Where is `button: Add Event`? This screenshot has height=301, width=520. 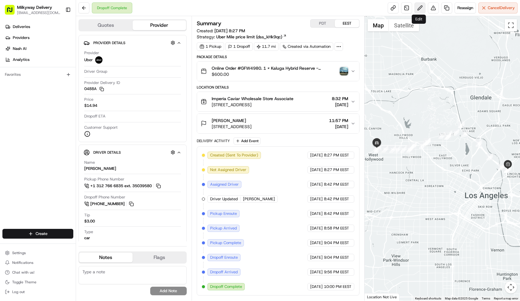 button: Add Event is located at coordinates (247, 141).